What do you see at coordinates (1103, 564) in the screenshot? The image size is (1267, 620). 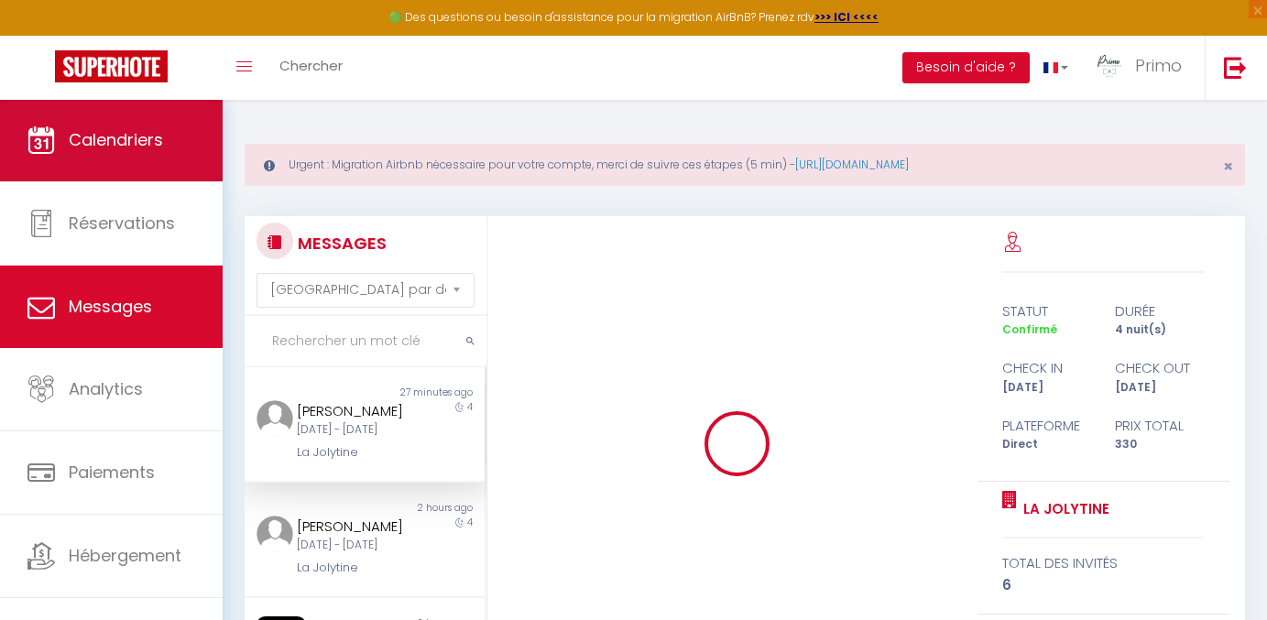 I see `div: total des invités` at bounding box center [1103, 564].